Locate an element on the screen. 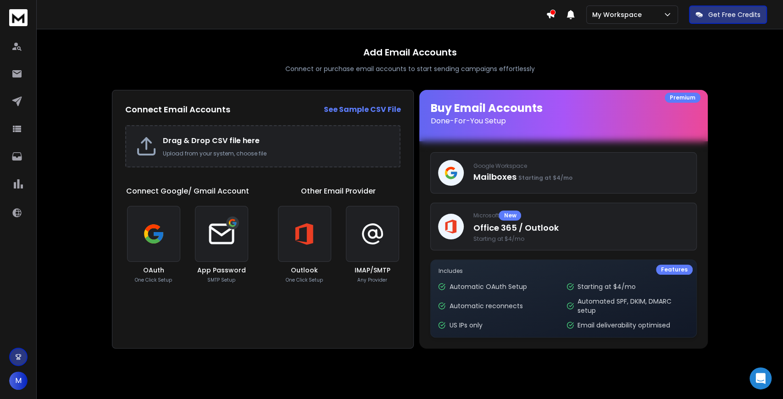 Image resolution: width=783 pixels, height=399 pixels. p: Automated SPF, DKIM, DMARC setup is located at coordinates (633, 306).